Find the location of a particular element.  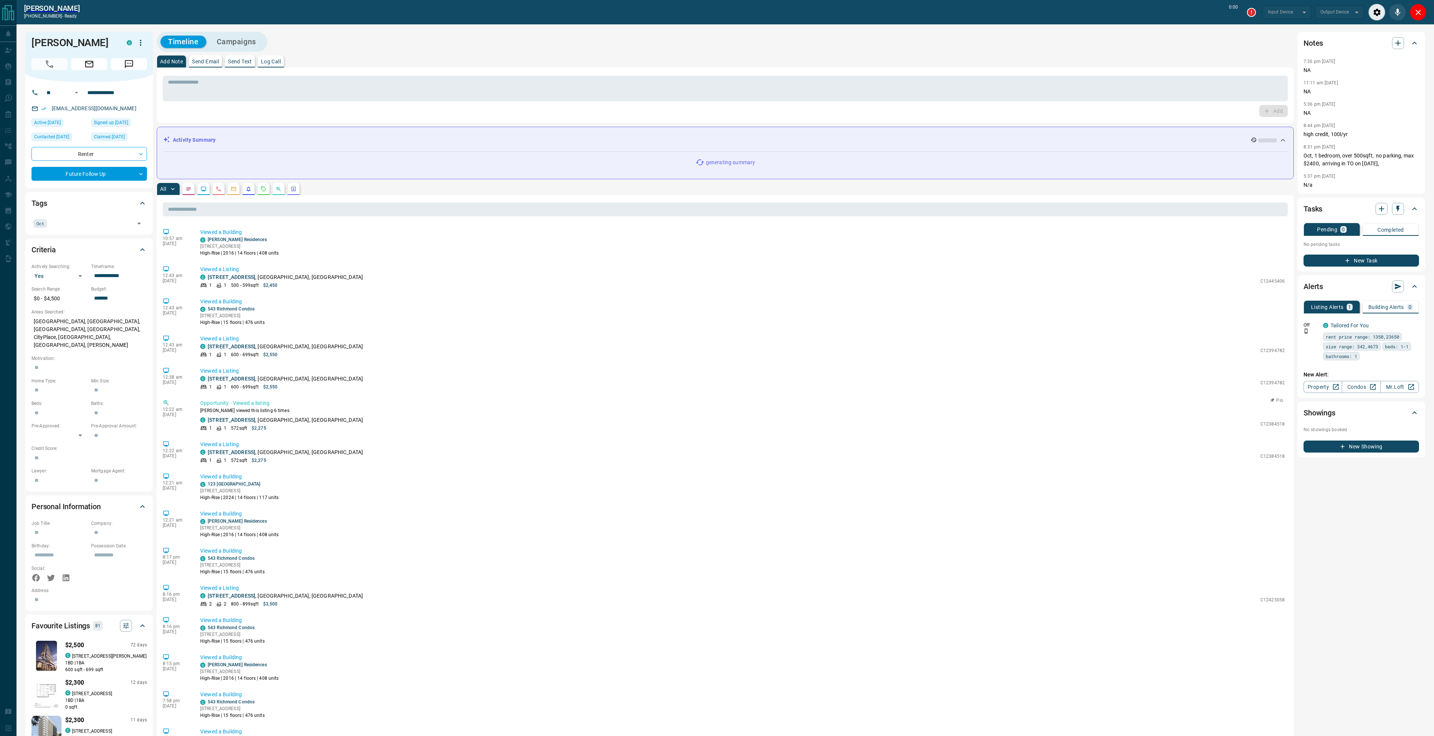

p: Building Alerts is located at coordinates (1386, 307).